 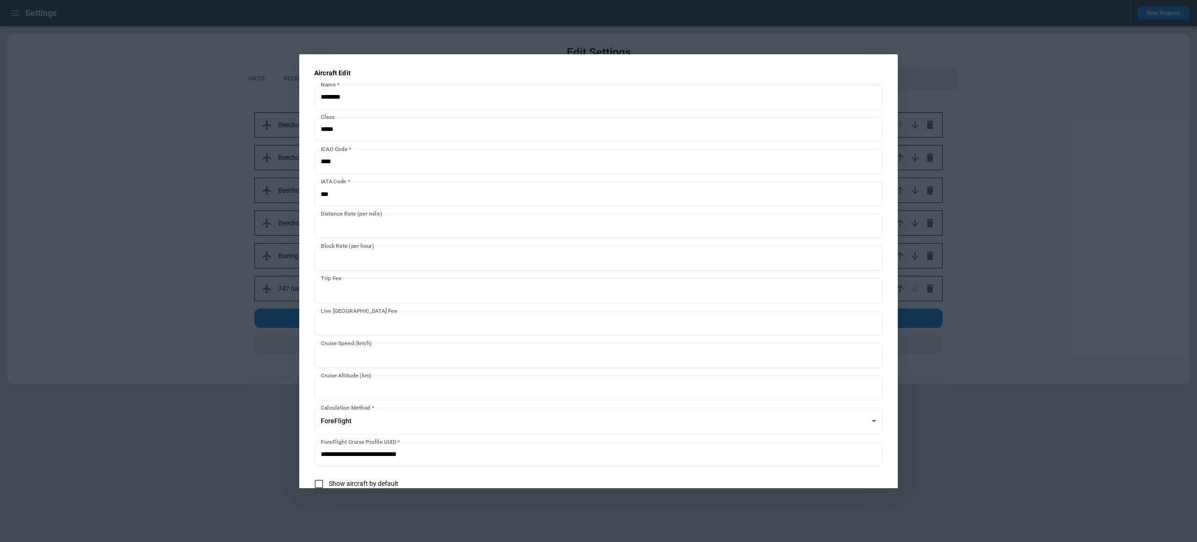 What do you see at coordinates (351, 214) in the screenshot?
I see `label: Distance Rate (per mile)` at bounding box center [351, 214].